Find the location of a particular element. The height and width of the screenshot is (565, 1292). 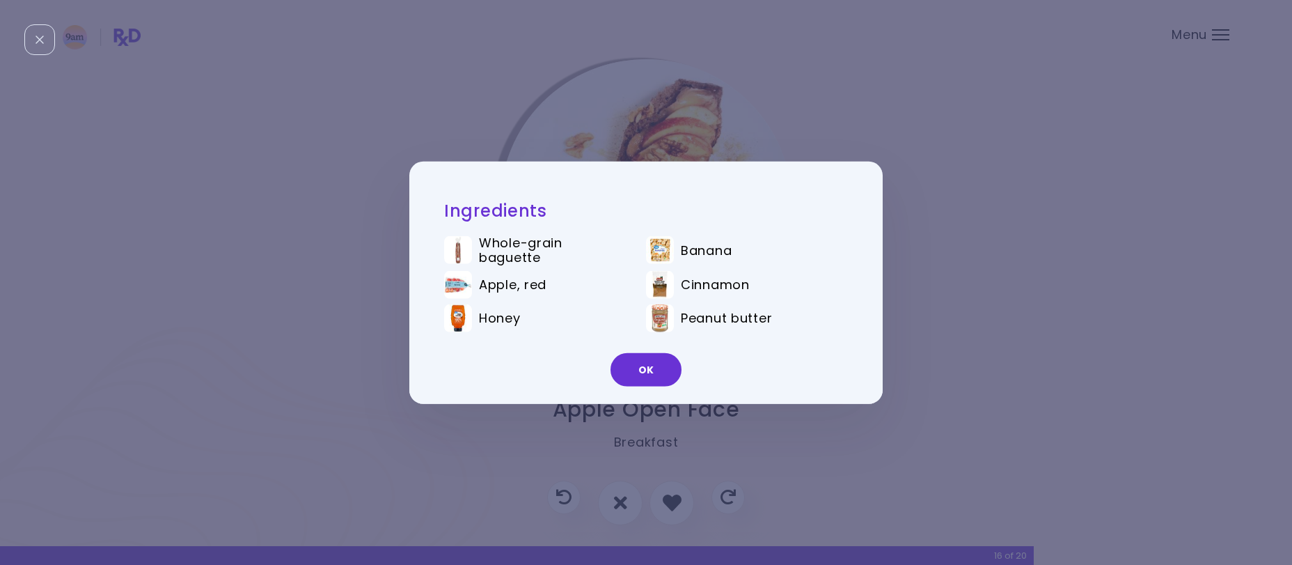

span: Cinnamon is located at coordinates (715, 285).